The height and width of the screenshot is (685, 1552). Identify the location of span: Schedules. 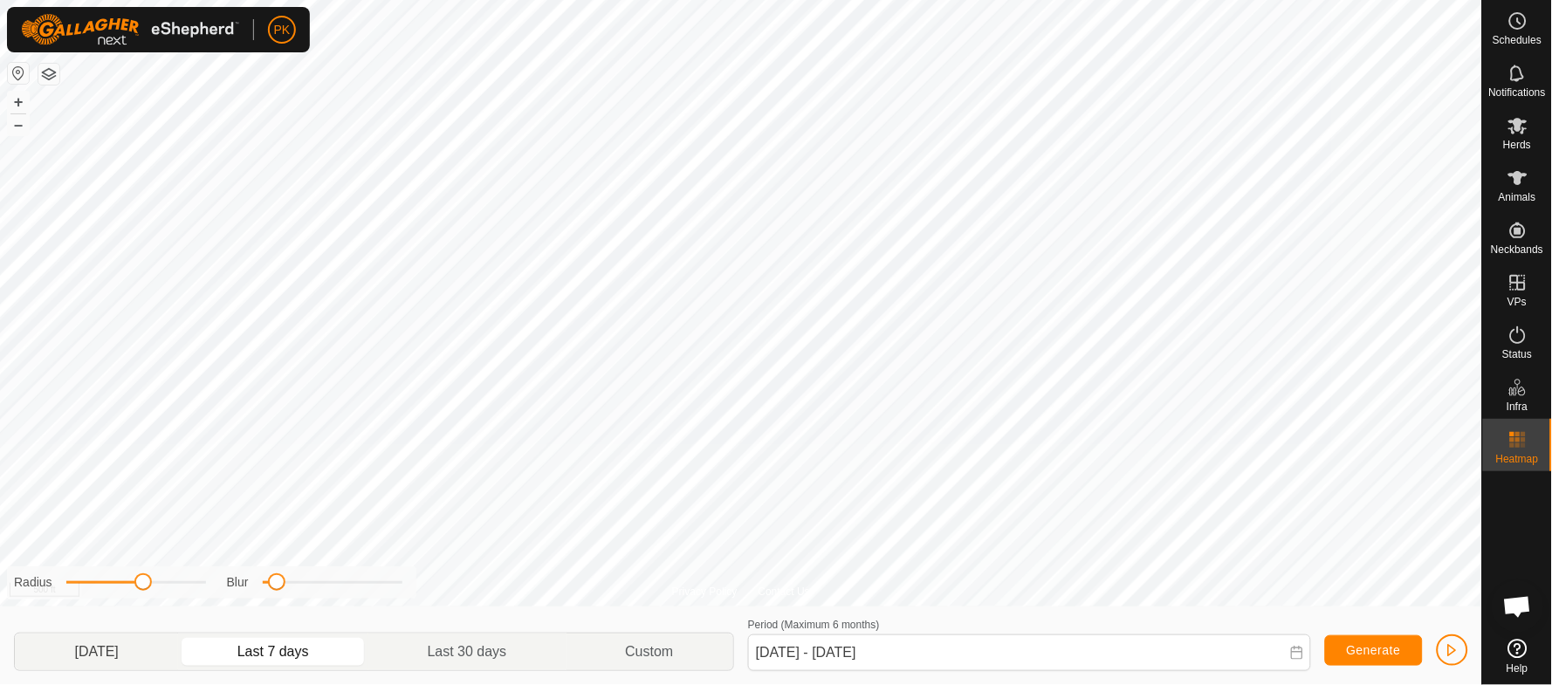
(1517, 40).